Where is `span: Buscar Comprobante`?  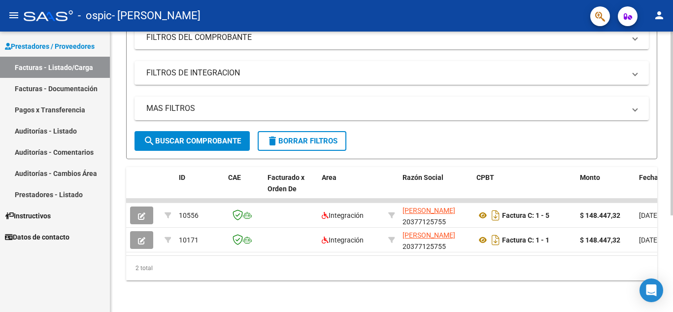 span: Buscar Comprobante is located at coordinates (192, 141).